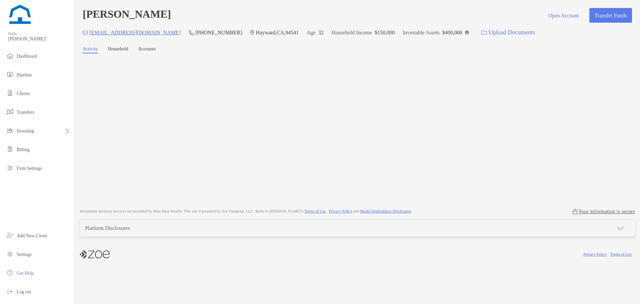  Describe the element at coordinates (27, 56) in the screenshot. I see `span: Dashboard` at that location.